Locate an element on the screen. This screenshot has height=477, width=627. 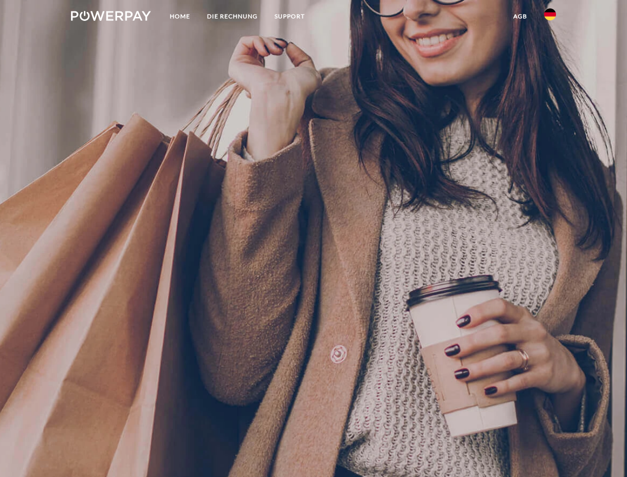
a: DIE RECHNUNG is located at coordinates (232, 16).